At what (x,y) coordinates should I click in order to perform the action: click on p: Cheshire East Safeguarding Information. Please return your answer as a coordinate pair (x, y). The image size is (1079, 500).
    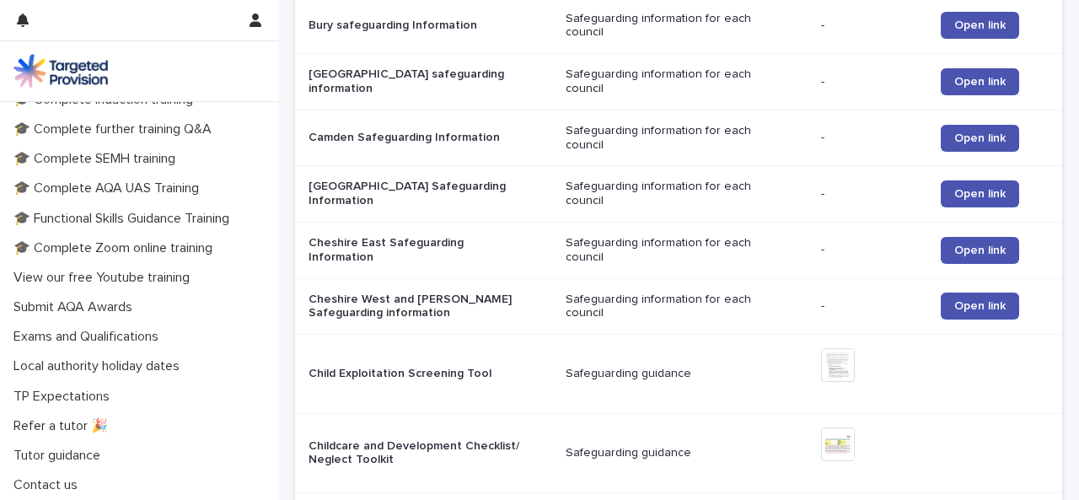
    Looking at the image, I should click on (414, 250).